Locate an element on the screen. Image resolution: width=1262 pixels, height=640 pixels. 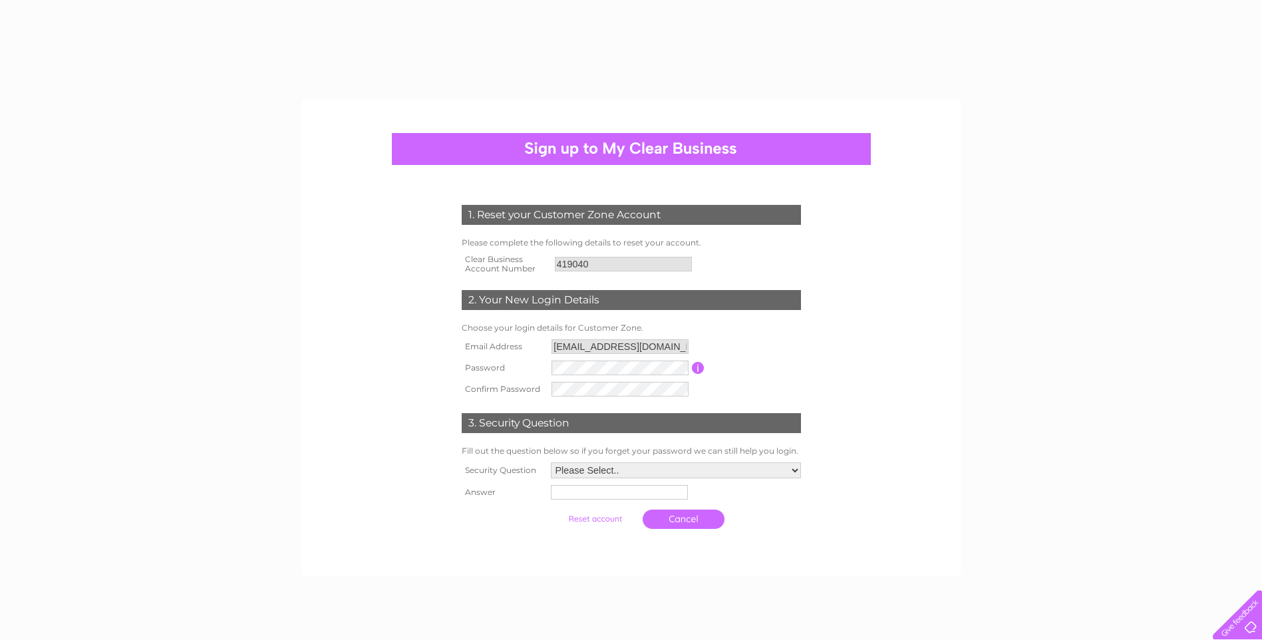
th: Password is located at coordinates (504, 368).